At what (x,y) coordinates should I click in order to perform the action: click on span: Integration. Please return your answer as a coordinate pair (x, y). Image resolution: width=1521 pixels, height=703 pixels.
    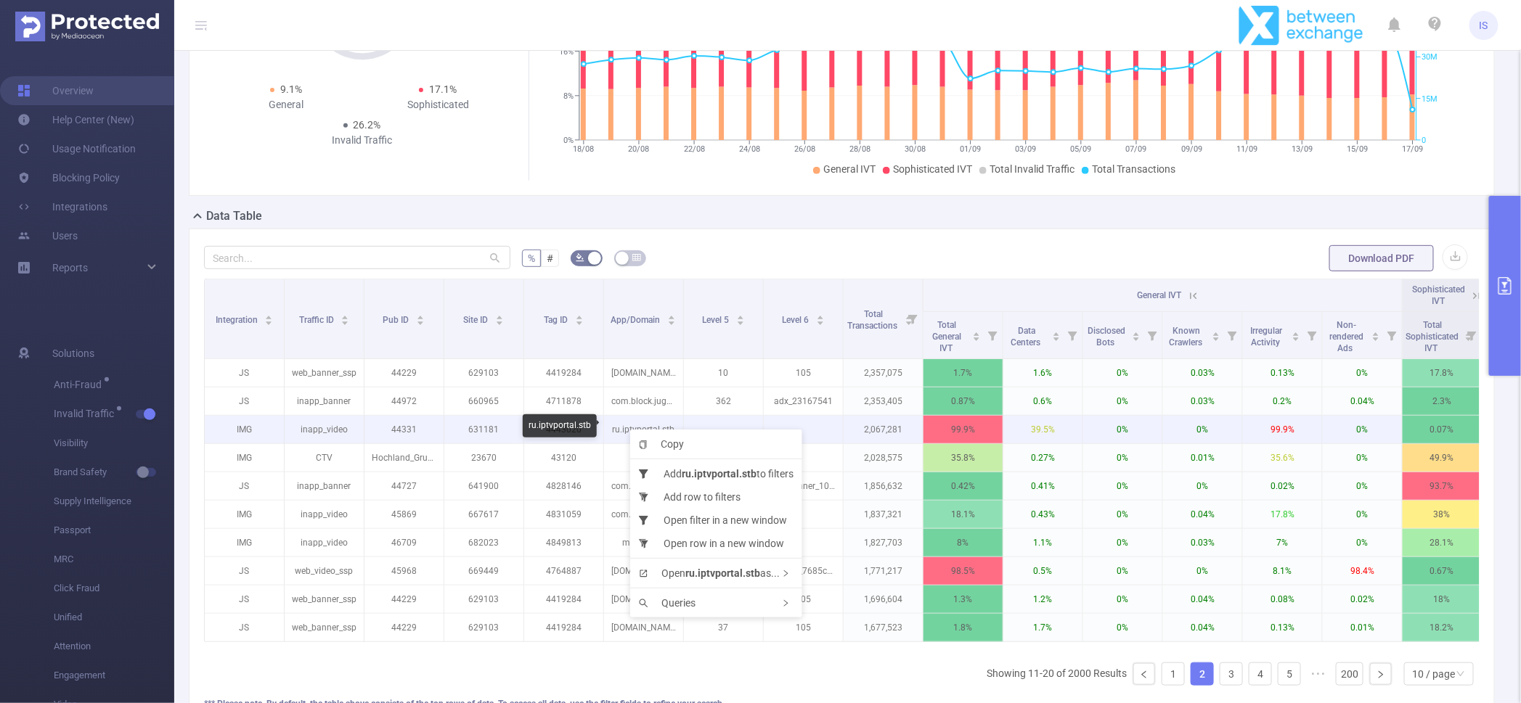
    Looking at the image, I should click on (237, 320).